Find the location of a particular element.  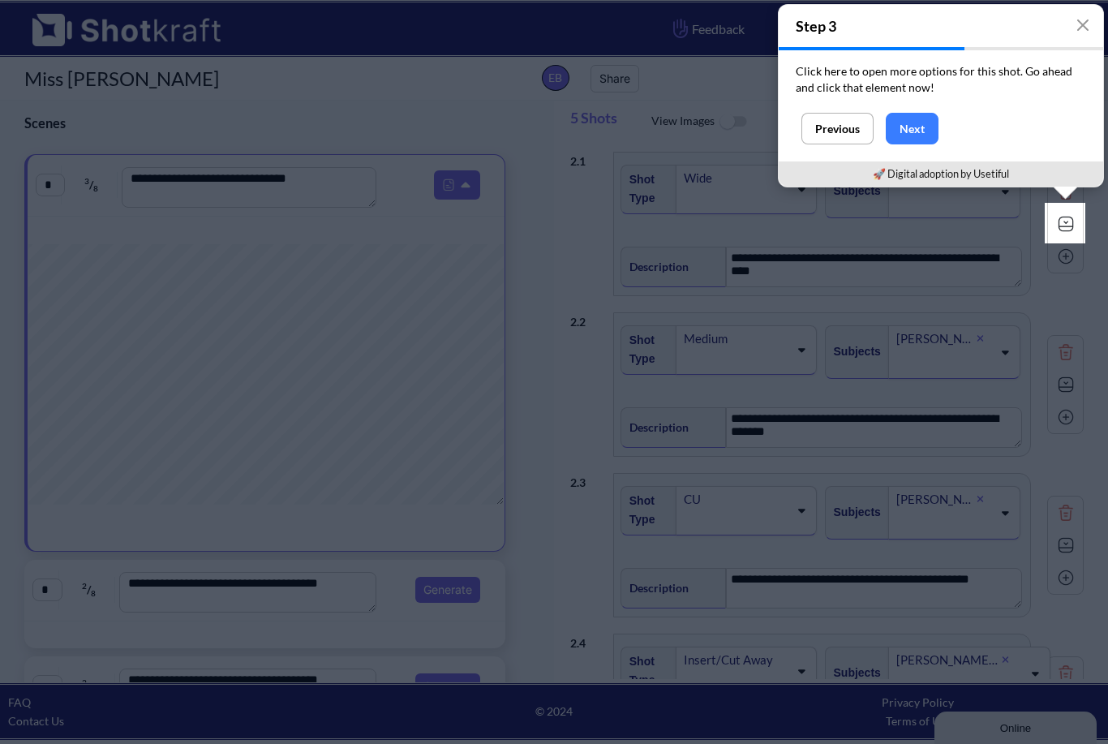

img: Expand Icon is located at coordinates (1066, 224).